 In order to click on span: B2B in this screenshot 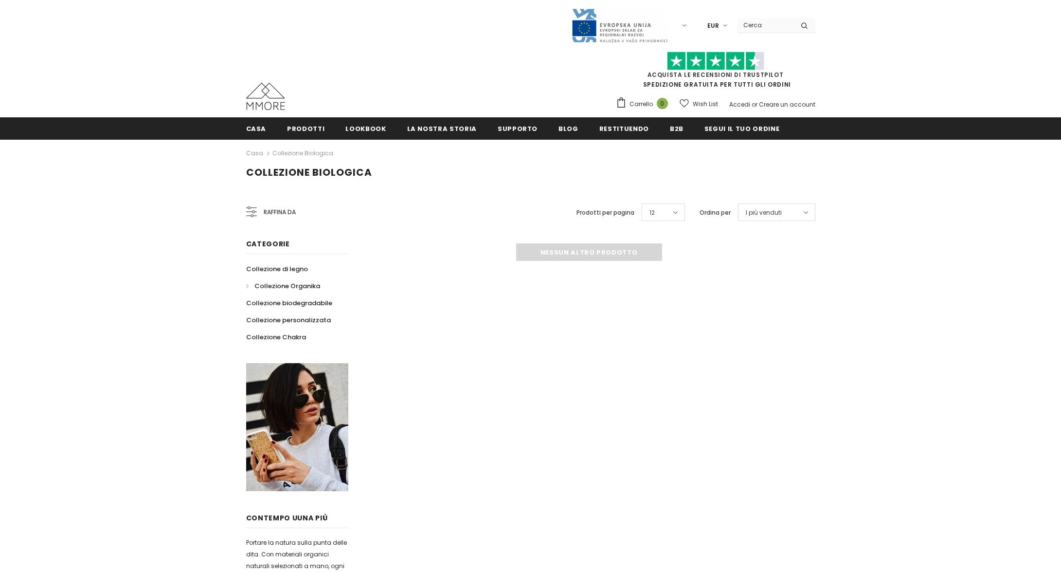, I will do `click(677, 128)`.